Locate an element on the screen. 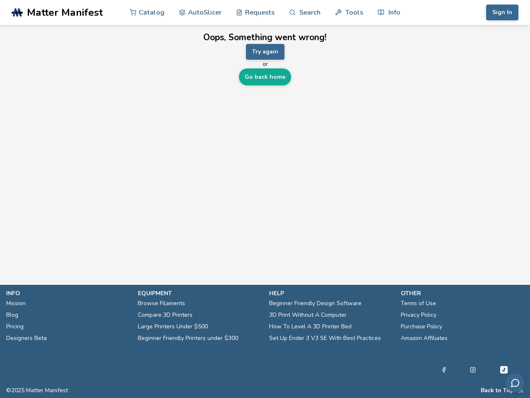  a: Large Printers Under $500 is located at coordinates (173, 326).